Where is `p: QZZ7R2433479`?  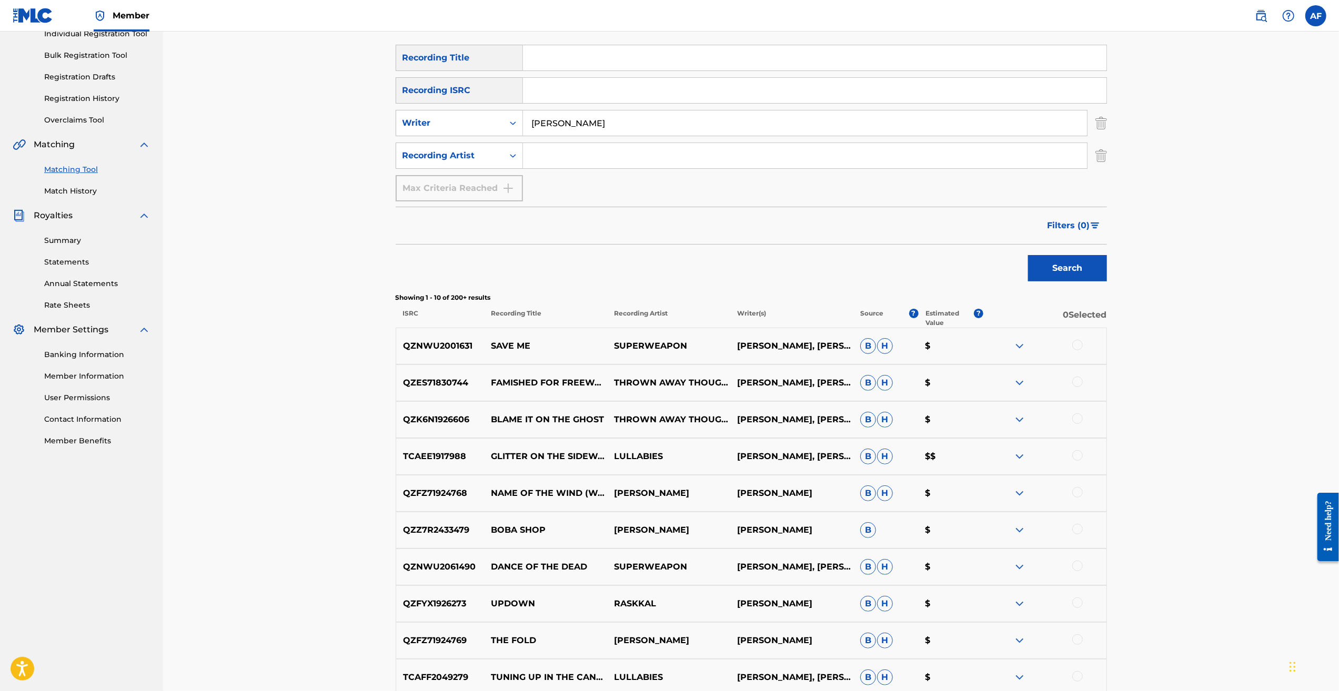 p: QZZ7R2433479 is located at coordinates (440, 530).